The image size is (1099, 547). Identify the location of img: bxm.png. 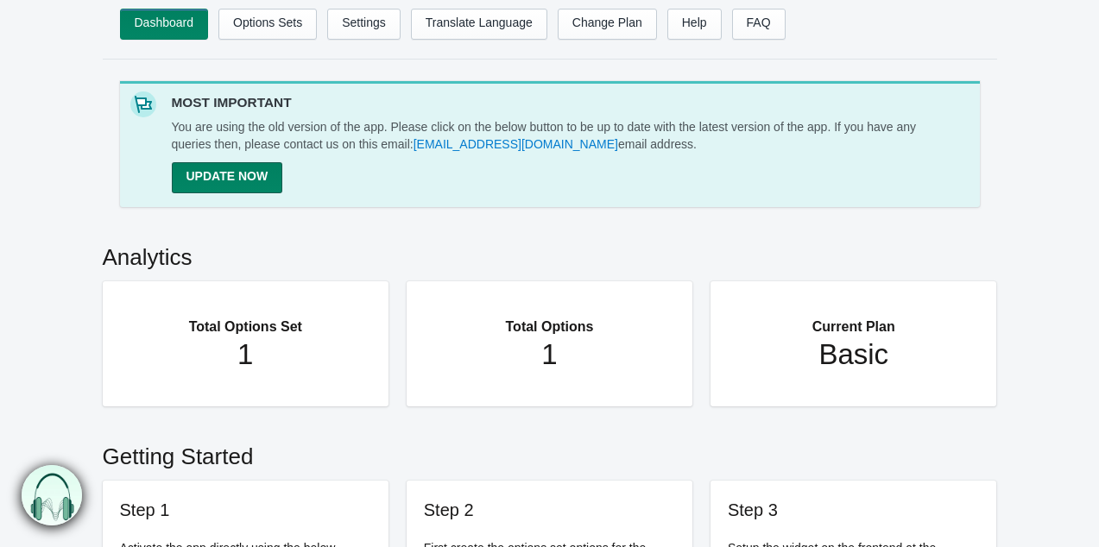
(49, 495).